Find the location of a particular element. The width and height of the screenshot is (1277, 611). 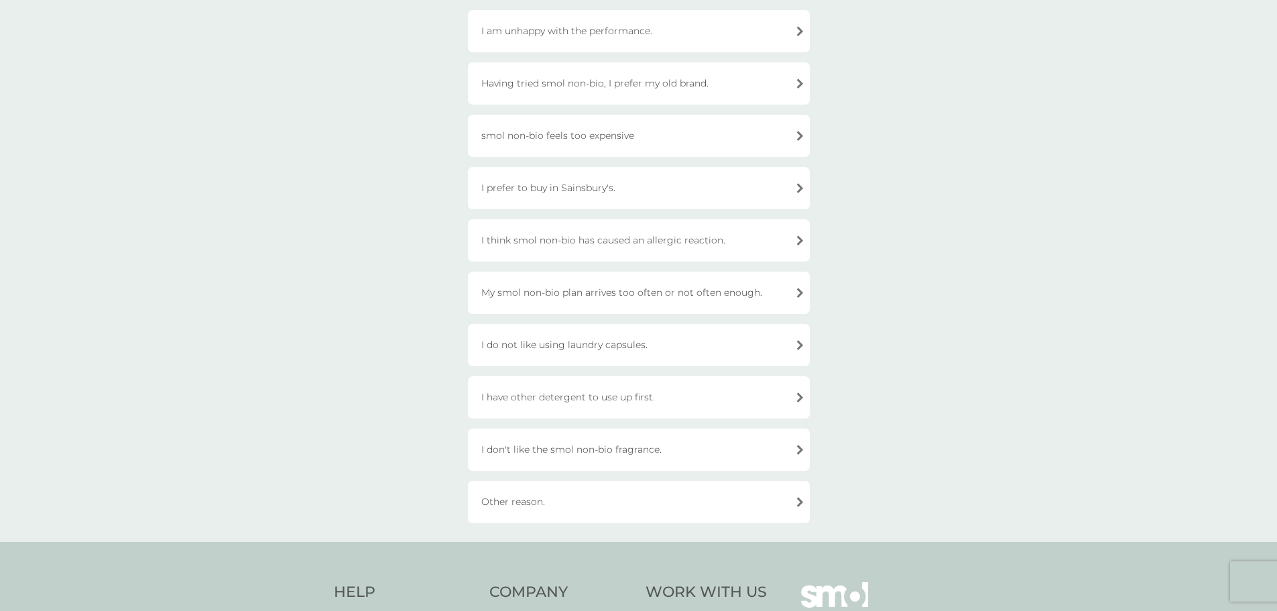

div: I have other detergent to use up first. is located at coordinates (639, 397).